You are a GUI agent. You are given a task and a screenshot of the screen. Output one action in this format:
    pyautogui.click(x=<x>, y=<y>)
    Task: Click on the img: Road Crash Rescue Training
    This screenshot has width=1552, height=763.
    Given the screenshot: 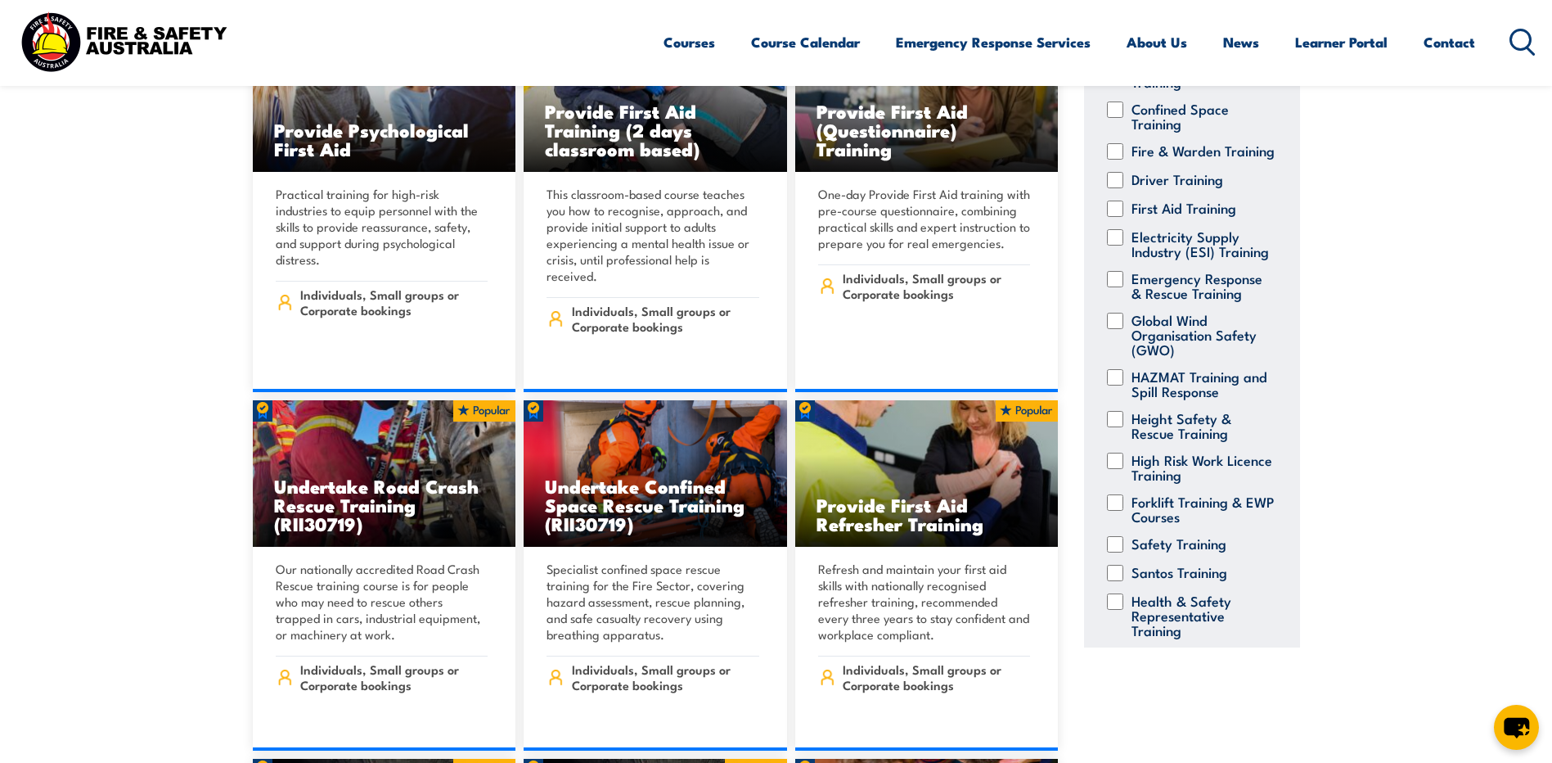 What is the action you would take?
    pyautogui.click(x=385, y=474)
    